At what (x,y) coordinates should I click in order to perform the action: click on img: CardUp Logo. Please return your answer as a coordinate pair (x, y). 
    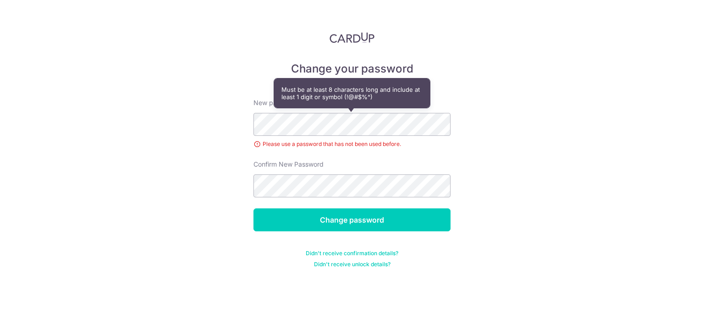
    Looking at the image, I should click on (352, 38).